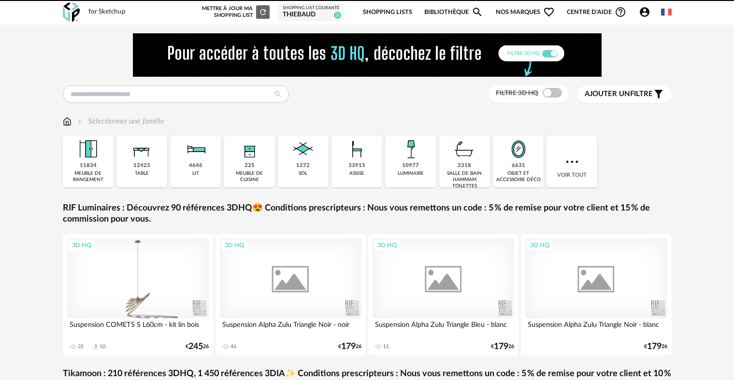 The image size is (734, 380). Describe the element at coordinates (196, 347) in the screenshot. I see `span: 245` at that location.